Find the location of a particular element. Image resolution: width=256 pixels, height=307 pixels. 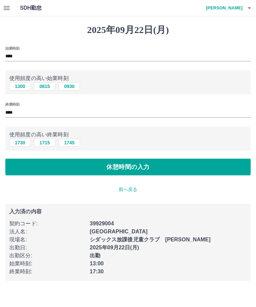

b: 17:30 is located at coordinates (97, 271).